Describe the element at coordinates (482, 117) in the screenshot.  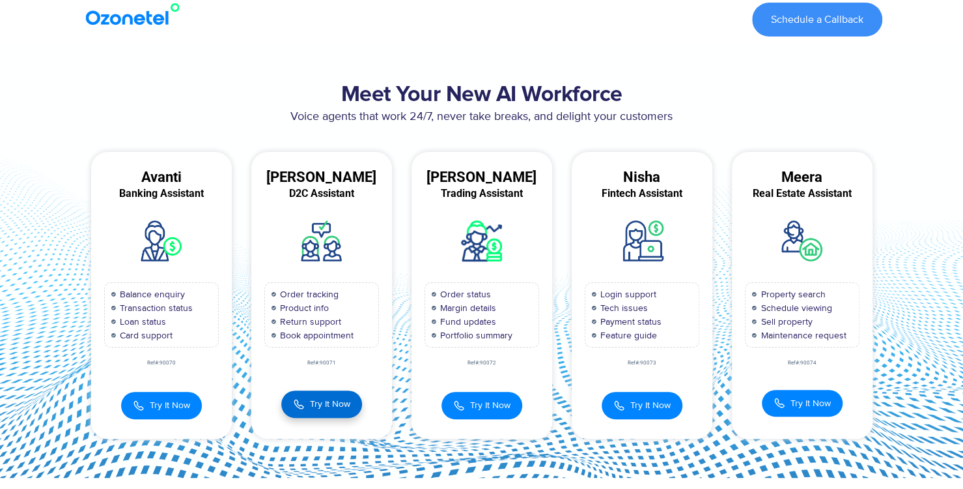
I see `p: Voice agents that work 24/7, never take breaks, and delight your customers` at that location.